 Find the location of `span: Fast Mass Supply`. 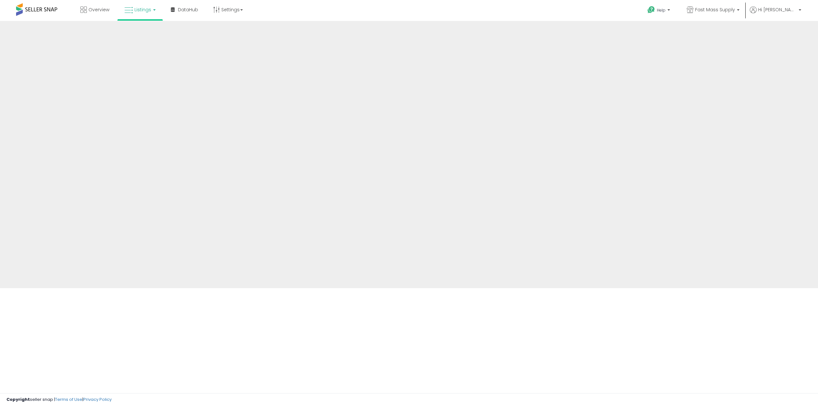

span: Fast Mass Supply is located at coordinates (715, 10).